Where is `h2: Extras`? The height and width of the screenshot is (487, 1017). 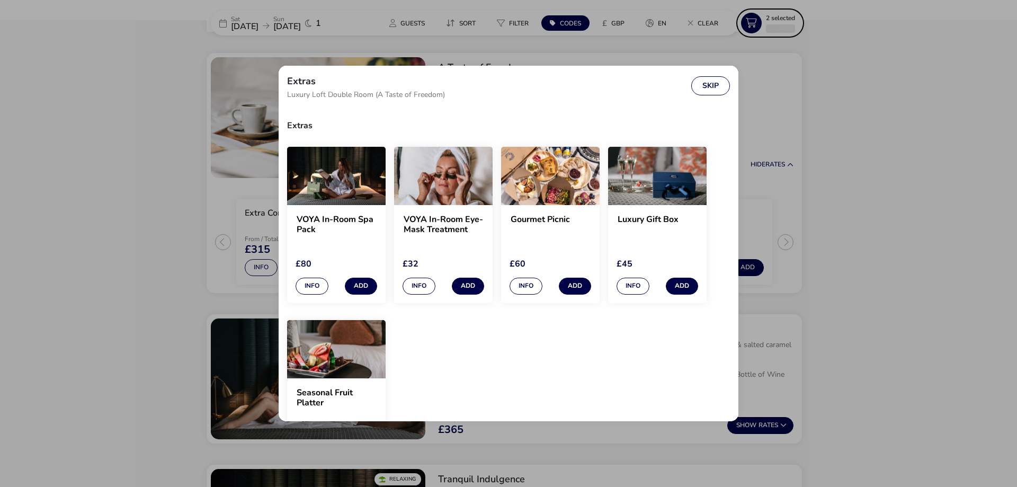 h2: Extras is located at coordinates (301, 81).